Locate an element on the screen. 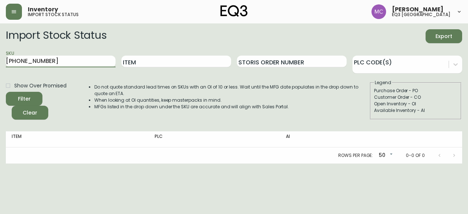 This screenshot has width=468, height=214. li: MFGs listed in the drop down under the SKU are accurate and will align with Sales Portal. is located at coordinates (232, 107).